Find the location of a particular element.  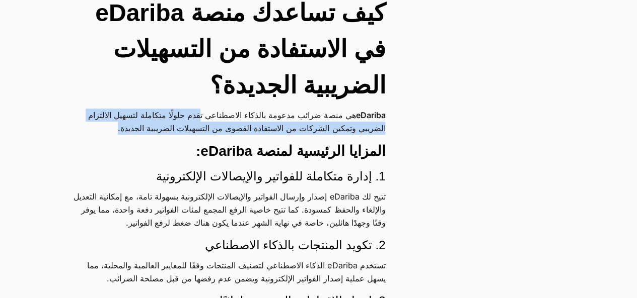

p: تتيح لك eDariba إصدار وإرسال الفواتير والإيصالات الإلكترونية بسهولة تامة، مع إمكانية التعديل والإ... is located at coordinates (228, 210).